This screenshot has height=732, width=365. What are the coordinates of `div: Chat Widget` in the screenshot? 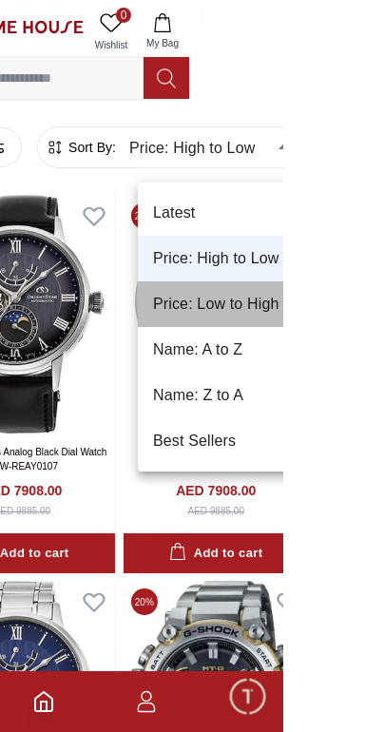 It's located at (330, 696).